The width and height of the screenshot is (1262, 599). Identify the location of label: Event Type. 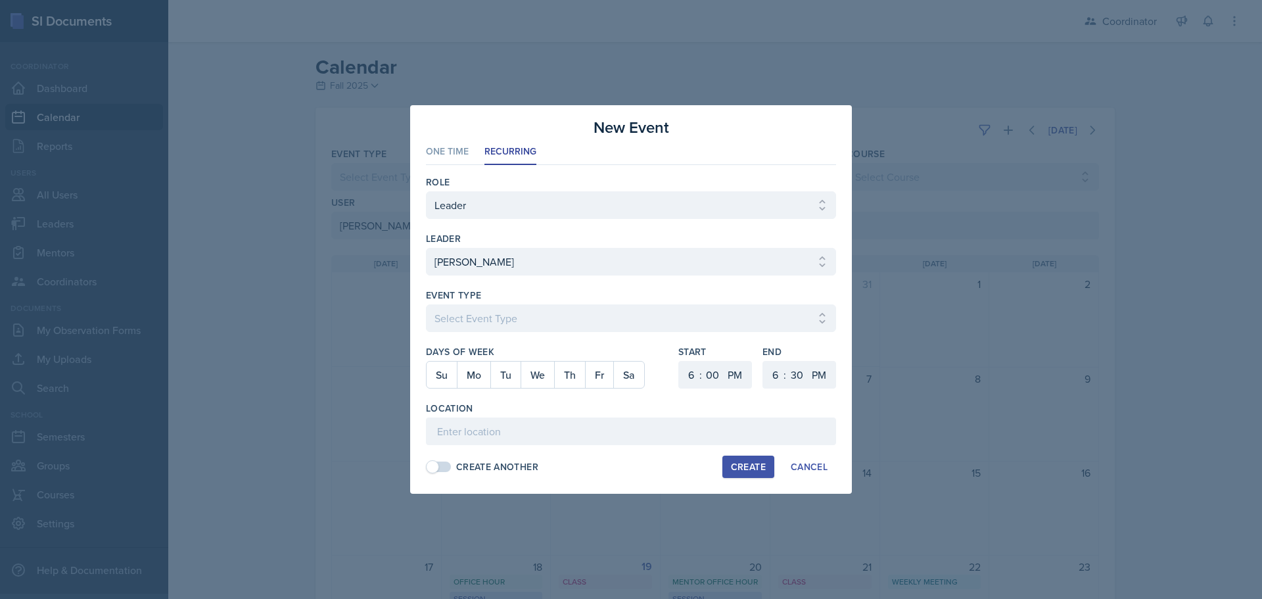
(454, 295).